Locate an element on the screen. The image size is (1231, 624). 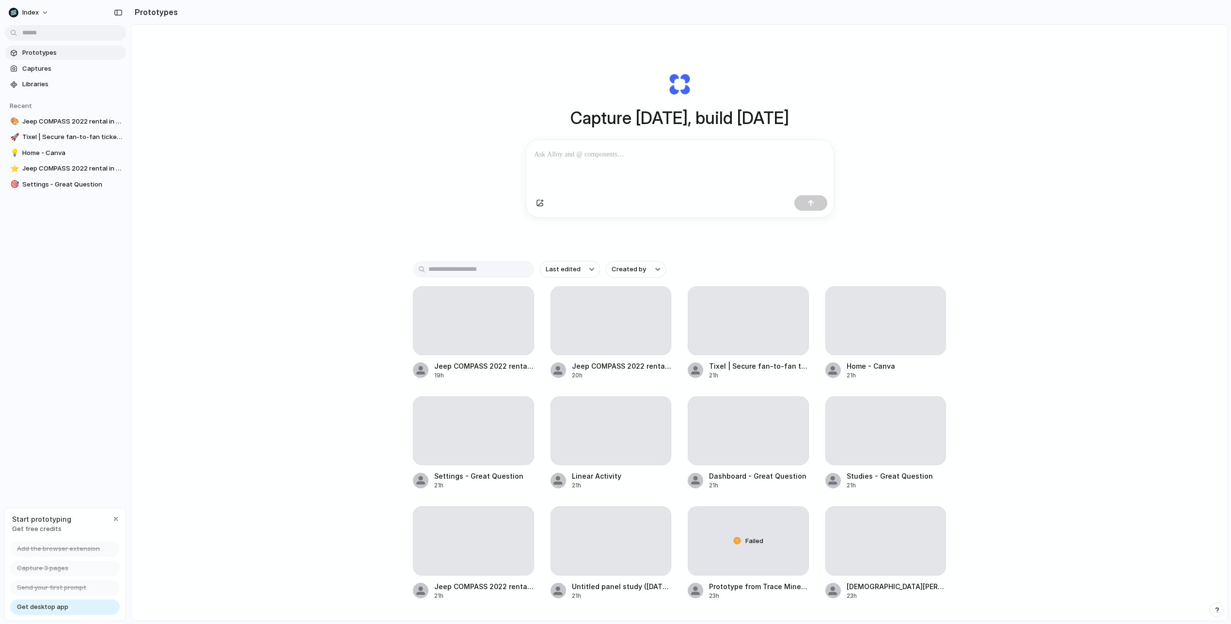
a: Home - Canva21h is located at coordinates (886, 333).